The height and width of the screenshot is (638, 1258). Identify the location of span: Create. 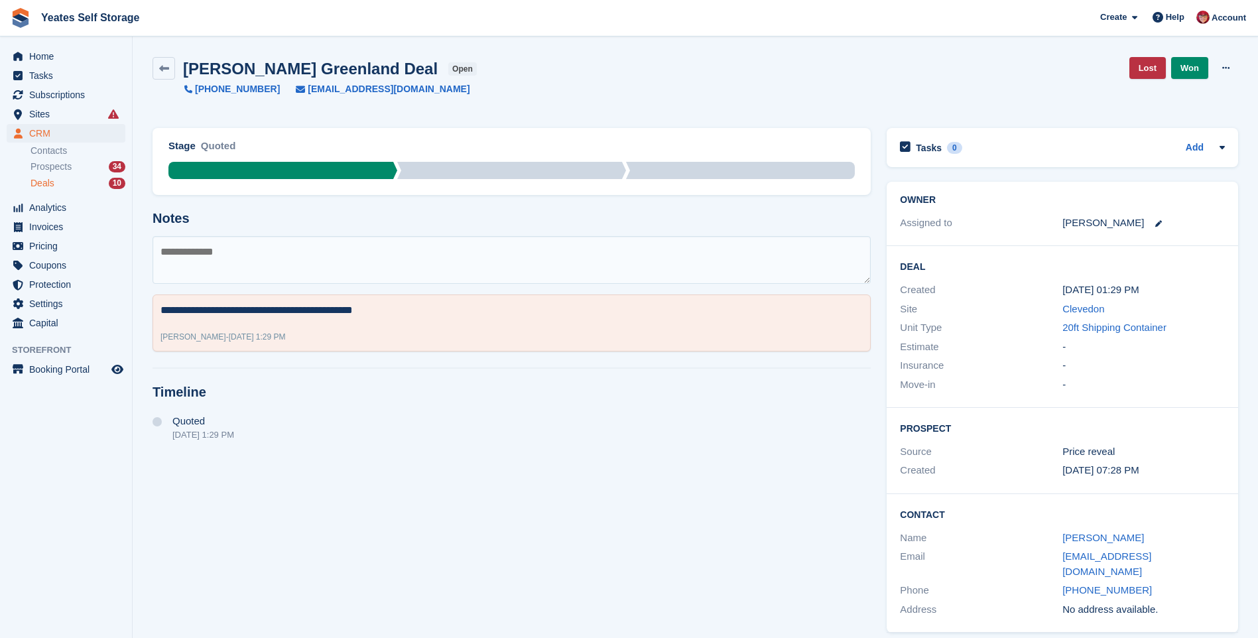
(1113, 17).